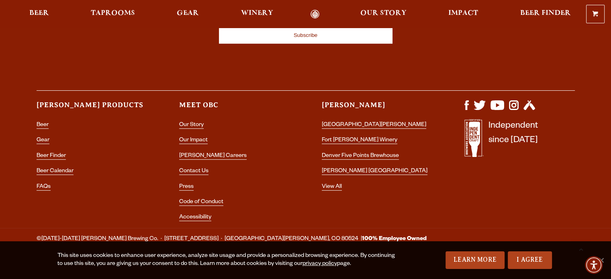 The image size is (611, 279). I want to click on a: Visit us on YouTube, so click(498, 109).